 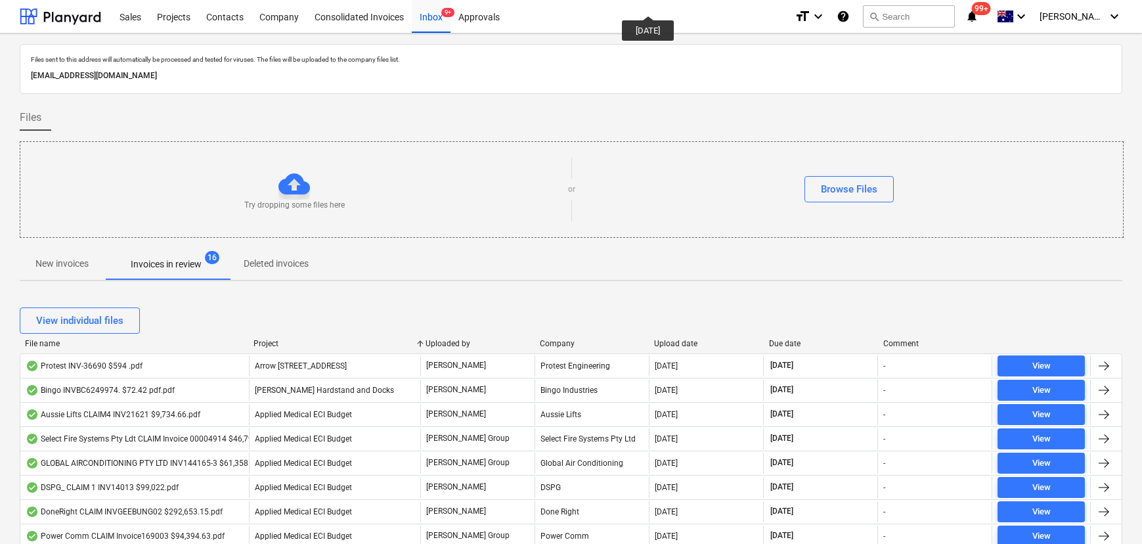 What do you see at coordinates (592, 487) in the screenshot?
I see `div: DSPG` at bounding box center [592, 487].